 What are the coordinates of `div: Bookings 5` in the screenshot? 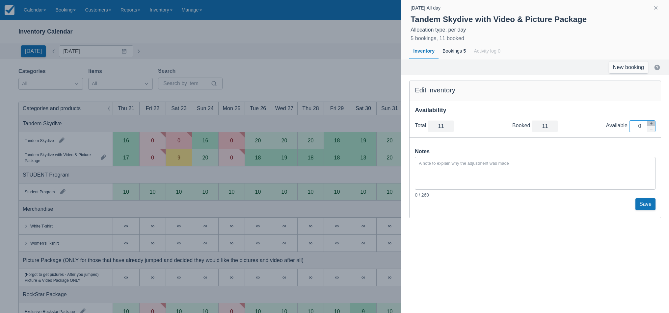 It's located at (454, 51).